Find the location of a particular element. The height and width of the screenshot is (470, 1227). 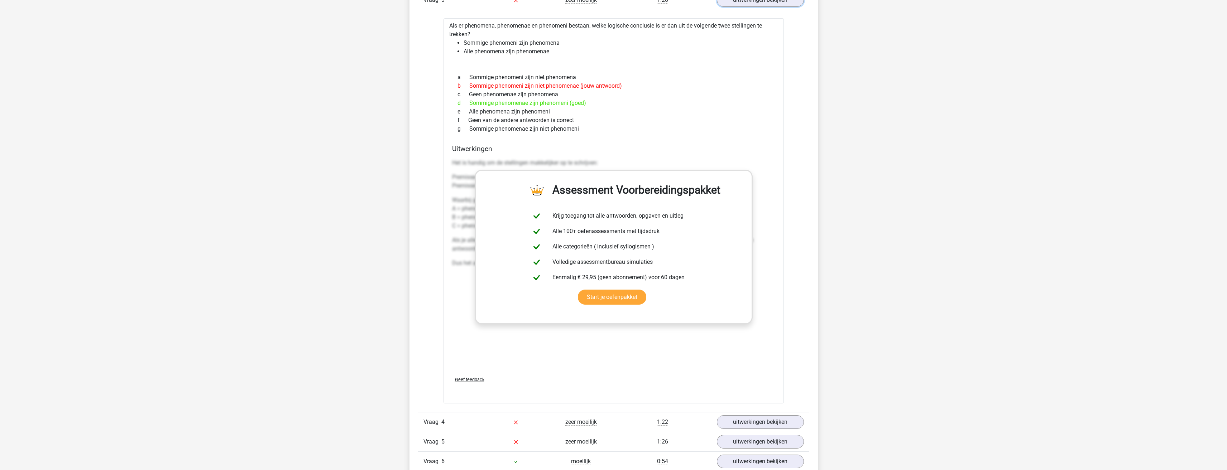

li: Alle phenomena zijn phenomenae is located at coordinates (621, 52).